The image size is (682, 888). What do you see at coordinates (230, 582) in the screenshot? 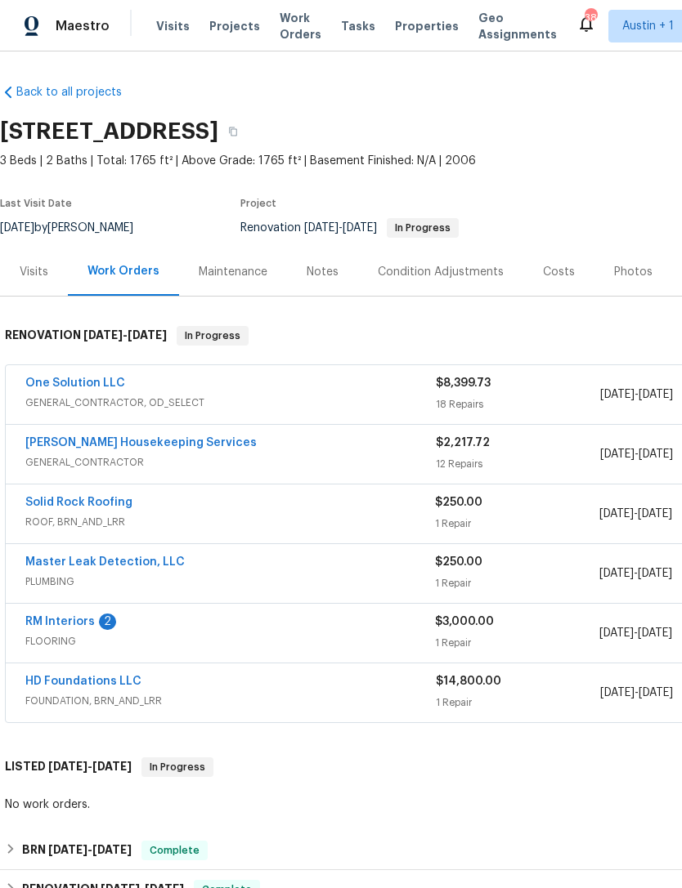
I see `span: PLUMBING` at bounding box center [230, 582].